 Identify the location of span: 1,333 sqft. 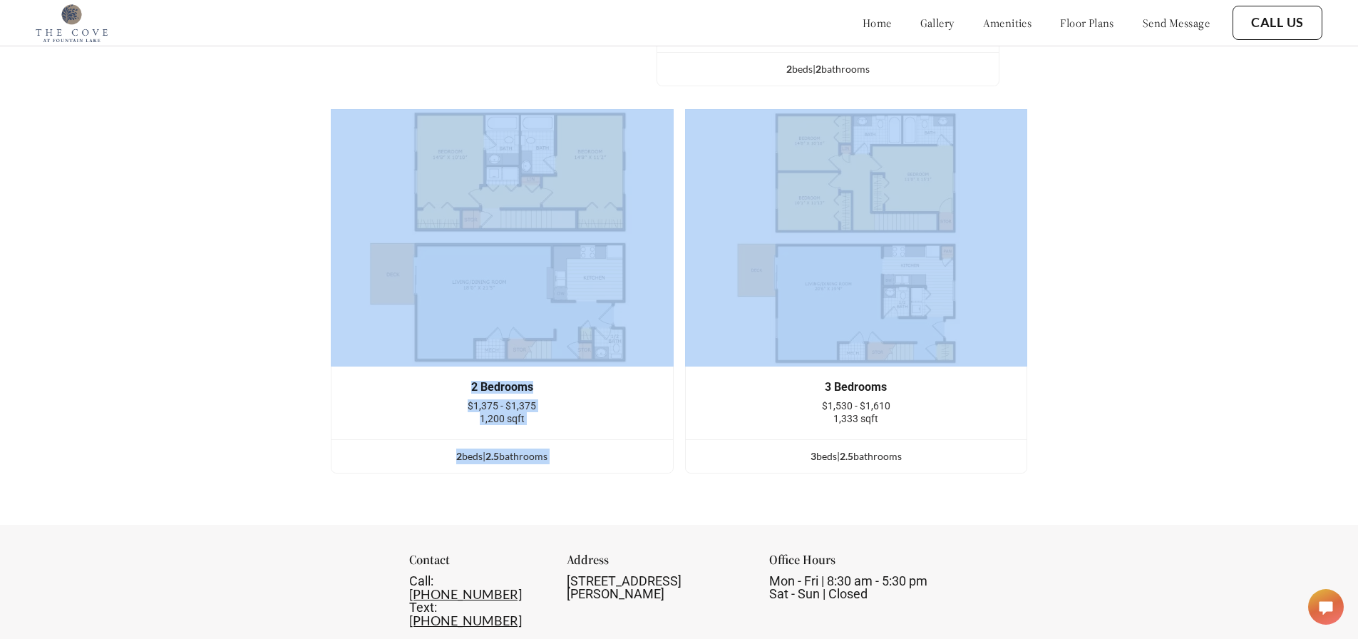
(856, 419).